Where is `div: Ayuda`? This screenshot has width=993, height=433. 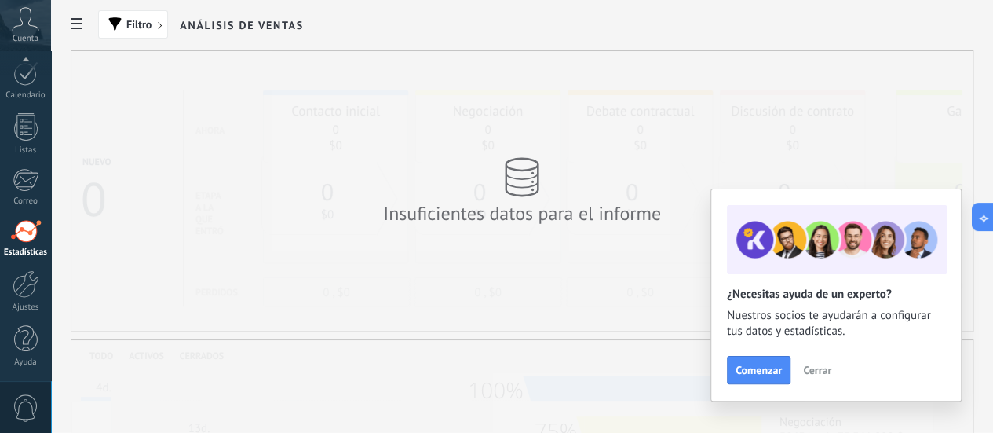 div: Ayuda is located at coordinates (26, 362).